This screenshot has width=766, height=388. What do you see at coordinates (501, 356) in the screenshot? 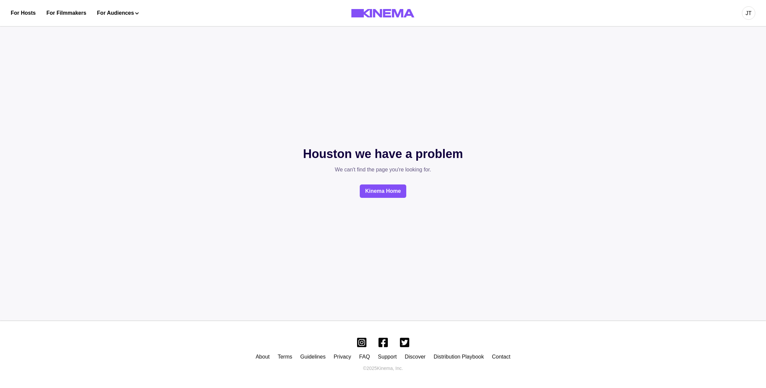
I see `a: Contact` at bounding box center [501, 356].